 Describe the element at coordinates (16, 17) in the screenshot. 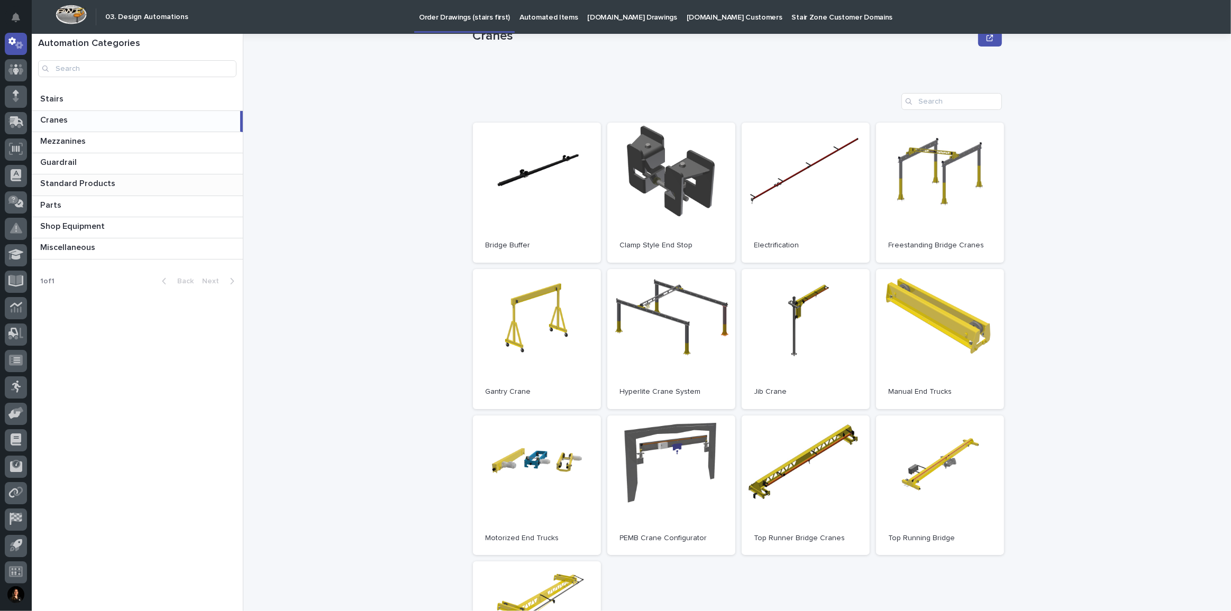

I see `button: Notifications` at that location.